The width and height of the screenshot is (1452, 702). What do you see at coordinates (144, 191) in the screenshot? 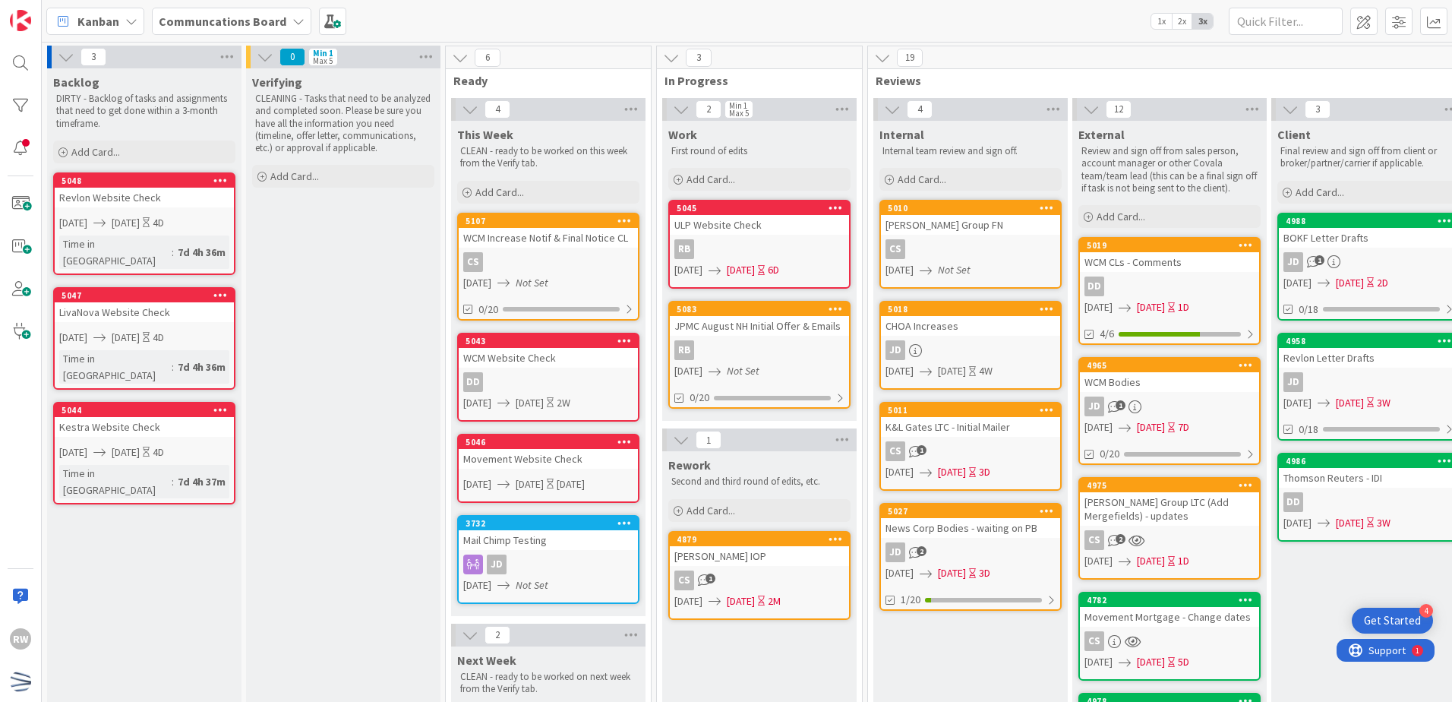
I see `div: 5048Revlon Website Check` at bounding box center [144, 191].